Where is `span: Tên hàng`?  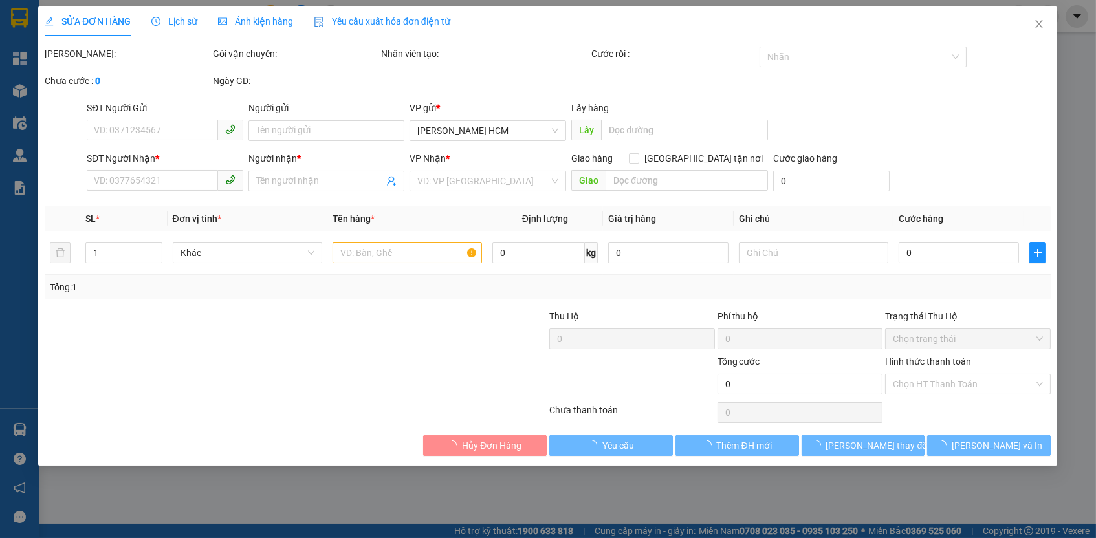
span: Tên hàng is located at coordinates (353, 219).